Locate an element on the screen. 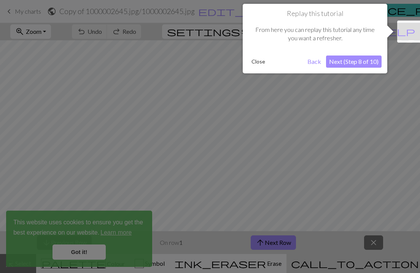 The width and height of the screenshot is (420, 273). button: Next (Step 8 of 10) is located at coordinates (354, 62).